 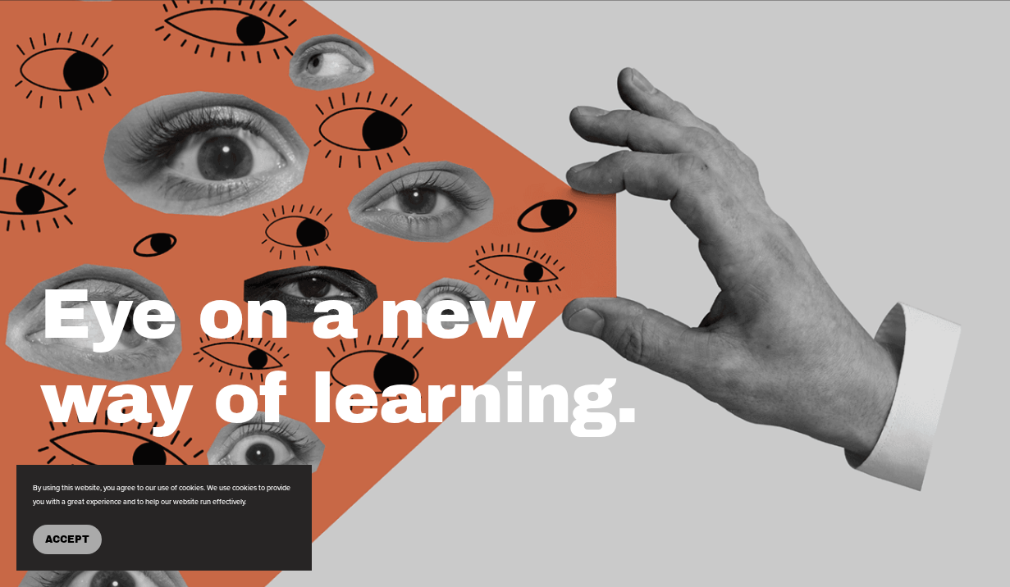 What do you see at coordinates (67, 540) in the screenshot?
I see `button: Accept` at bounding box center [67, 540].